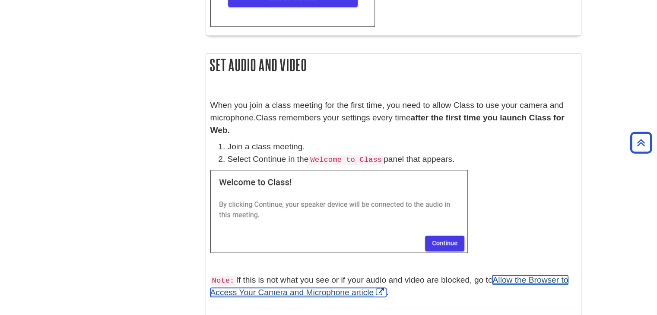 The image size is (657, 315). Describe the element at coordinates (394, 287) in the screenshot. I see `p: If this is not what you see or if your audio and video are blocked, go to .` at that location.